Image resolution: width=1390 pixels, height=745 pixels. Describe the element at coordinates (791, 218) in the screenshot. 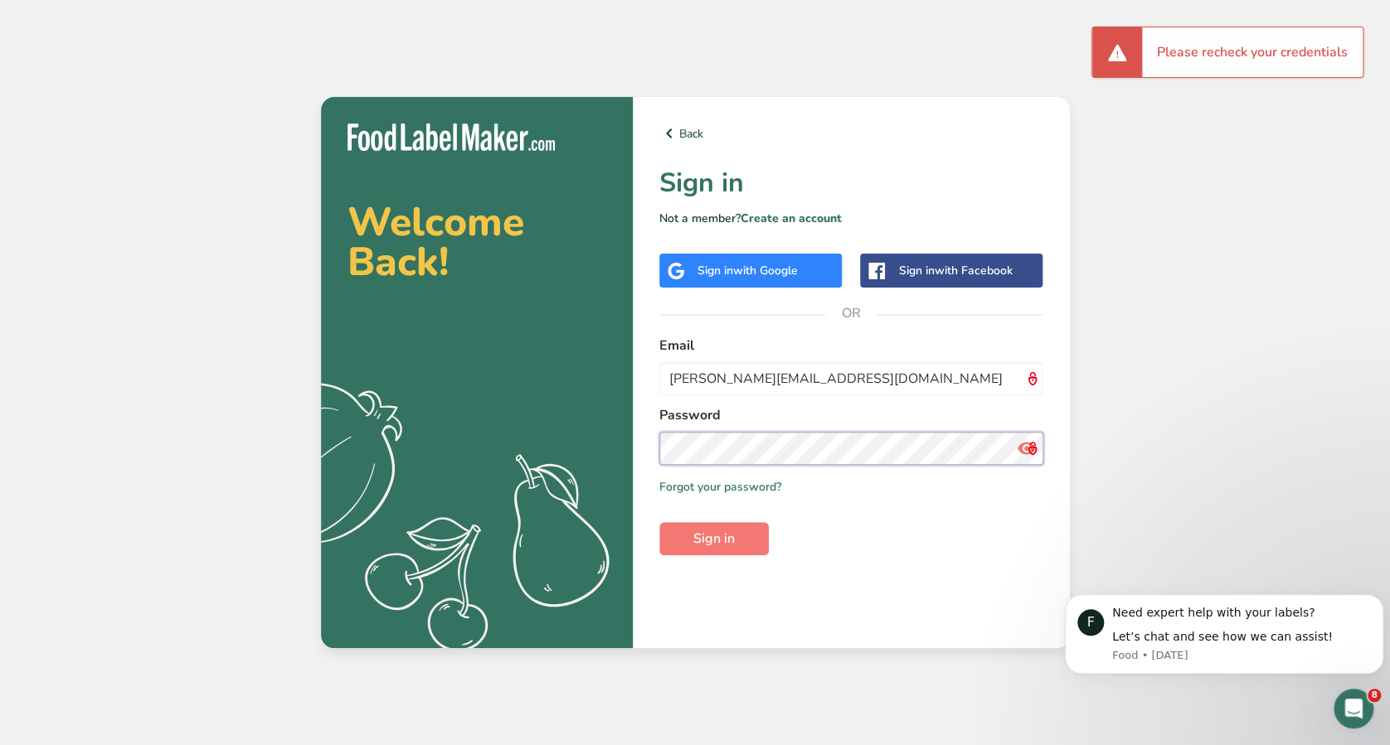

I see `a: Create an account` at that location.